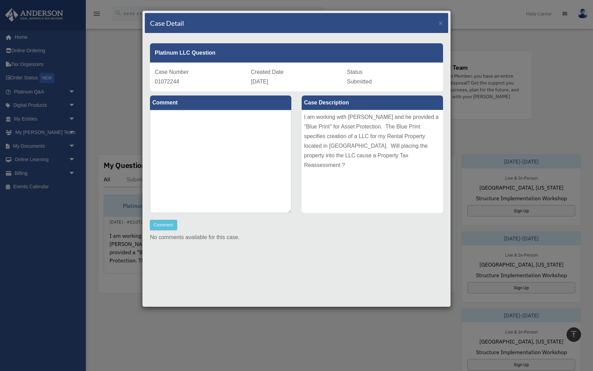 This screenshot has height=371, width=593. What do you see at coordinates (297, 53) in the screenshot?
I see `div: Platinum LLC Question` at bounding box center [297, 53].